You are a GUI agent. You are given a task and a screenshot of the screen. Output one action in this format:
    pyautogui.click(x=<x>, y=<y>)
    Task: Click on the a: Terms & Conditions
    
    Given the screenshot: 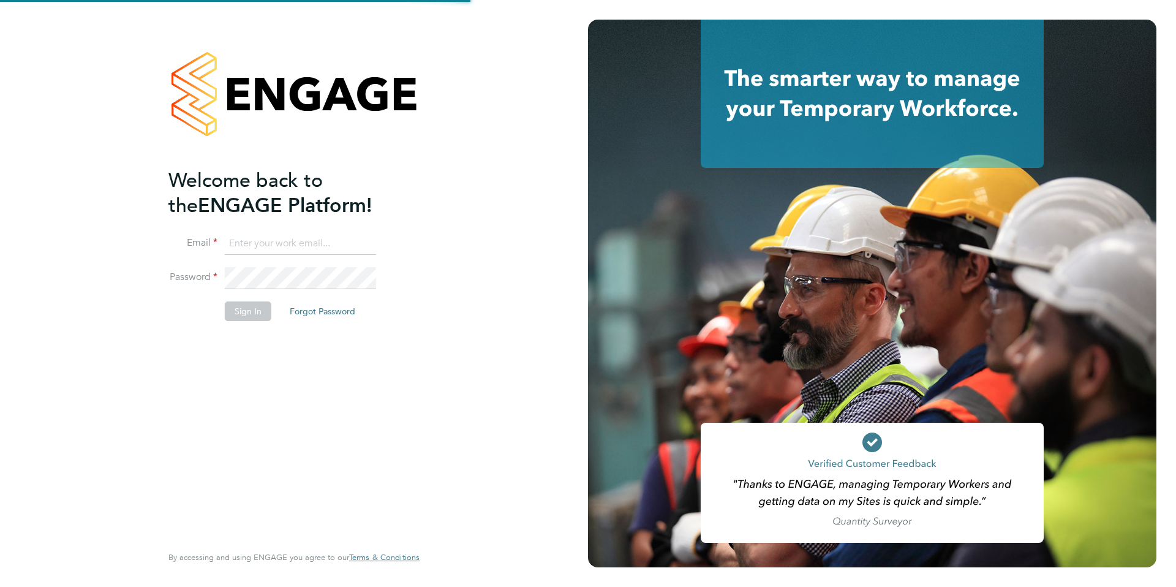 What is the action you would take?
    pyautogui.click(x=384, y=557)
    